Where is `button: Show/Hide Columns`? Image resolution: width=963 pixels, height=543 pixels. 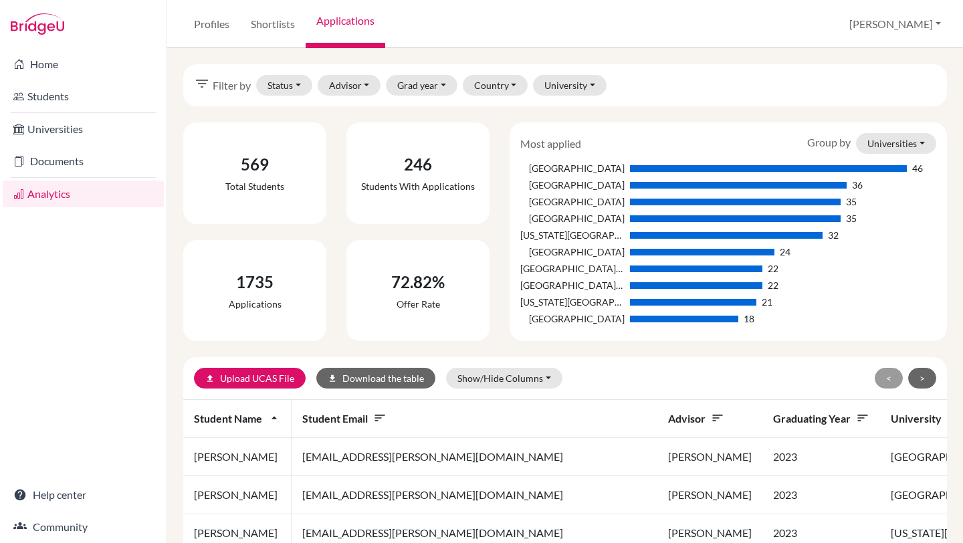 button: Show/Hide Columns is located at coordinates (504, 378).